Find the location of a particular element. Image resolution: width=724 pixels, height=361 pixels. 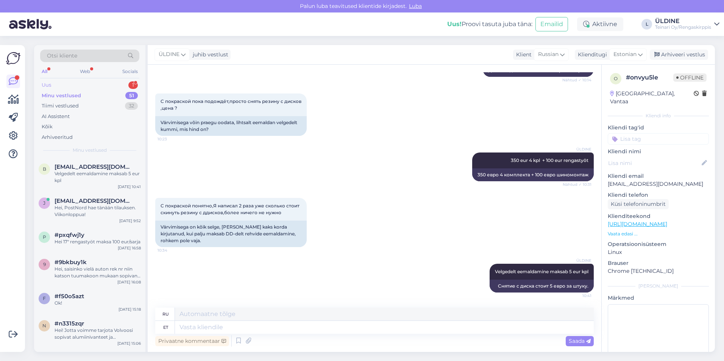

div: Kliendi info is located at coordinates (658, 116).